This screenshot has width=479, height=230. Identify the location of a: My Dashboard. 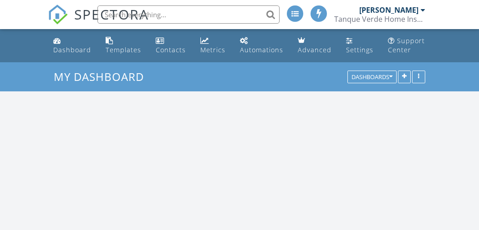
(102, 77).